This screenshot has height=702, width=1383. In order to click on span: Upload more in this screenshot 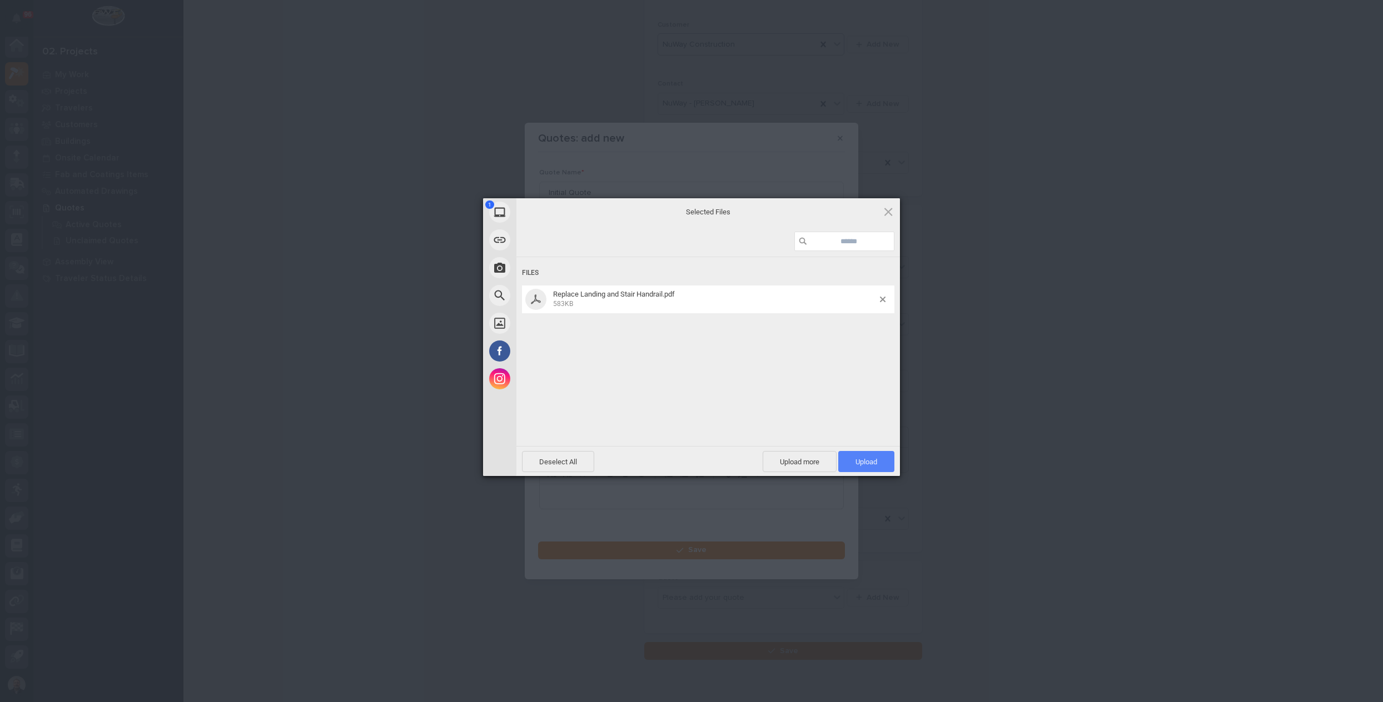, I will do `click(799, 462)`.